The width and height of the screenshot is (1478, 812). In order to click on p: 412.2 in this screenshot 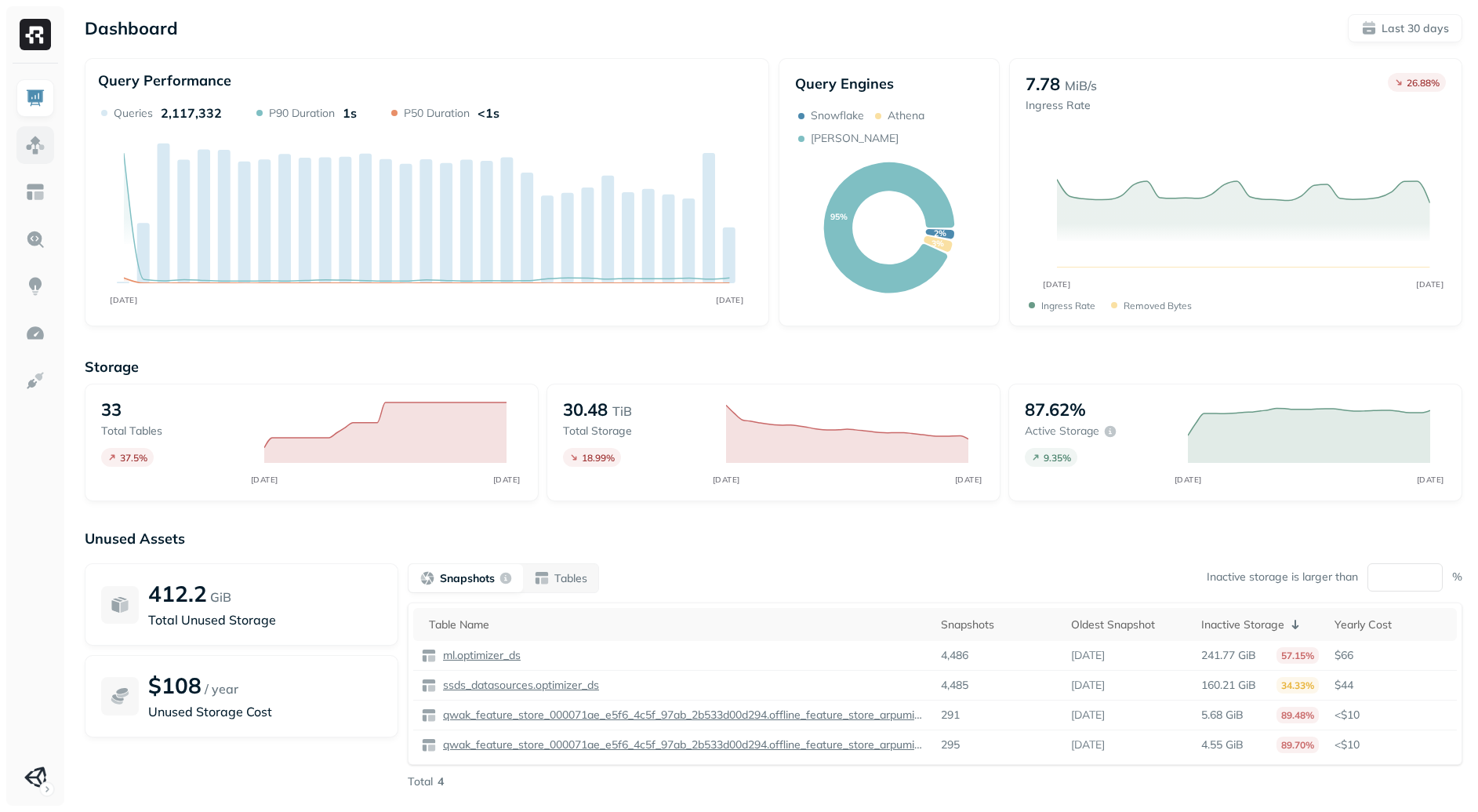, I will do `click(178, 593)`.